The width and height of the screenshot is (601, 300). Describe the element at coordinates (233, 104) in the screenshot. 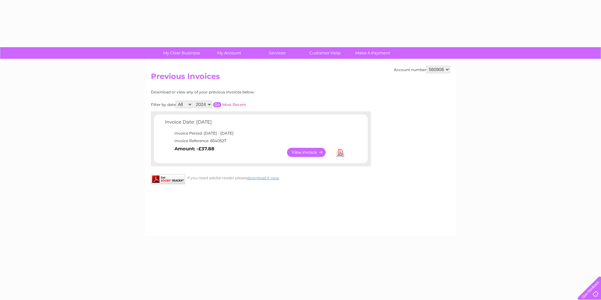

I see `div: Filter by date` at that location.